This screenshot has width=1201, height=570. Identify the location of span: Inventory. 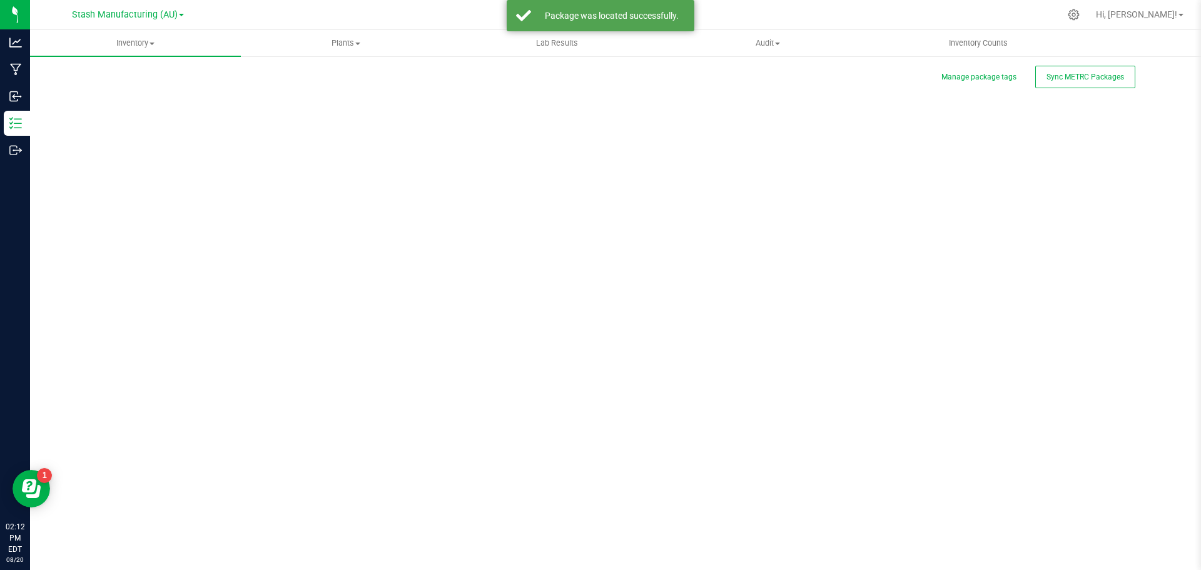
(135, 43).